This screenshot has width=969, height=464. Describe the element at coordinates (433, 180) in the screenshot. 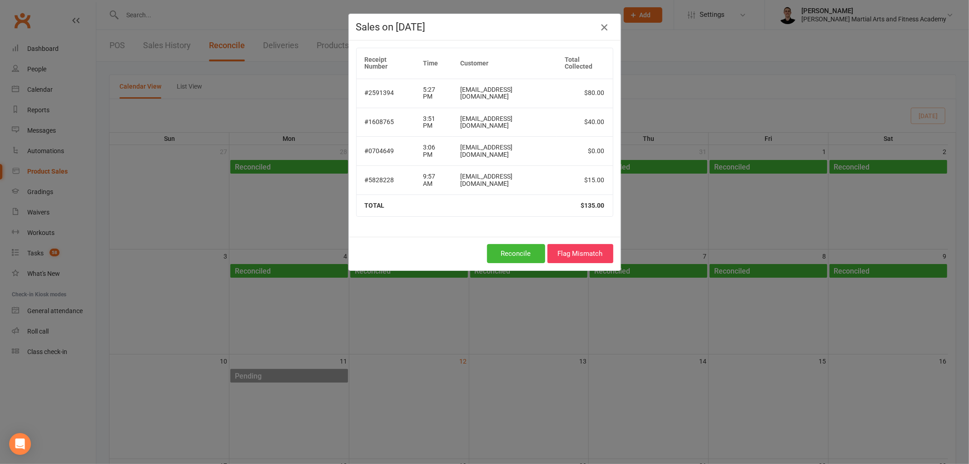

I see `td: 9:57 AM` at that location.